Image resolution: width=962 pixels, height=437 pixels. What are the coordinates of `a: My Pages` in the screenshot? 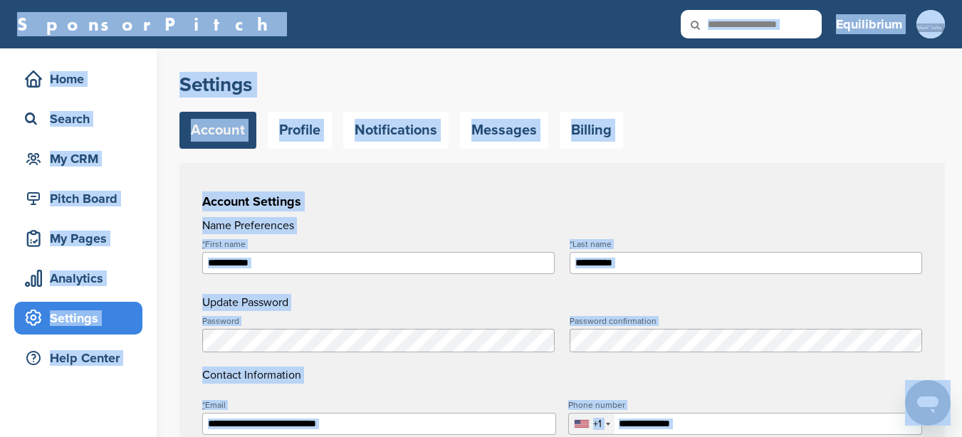 It's located at (78, 238).